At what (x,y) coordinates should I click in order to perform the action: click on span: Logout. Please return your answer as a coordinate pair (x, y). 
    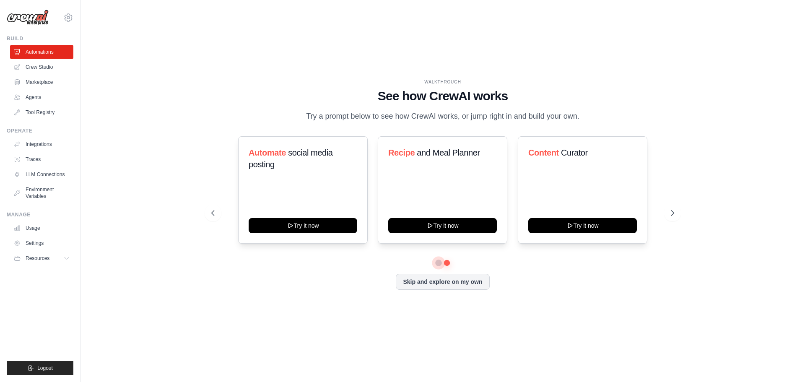
    Looking at the image, I should click on (45, 368).